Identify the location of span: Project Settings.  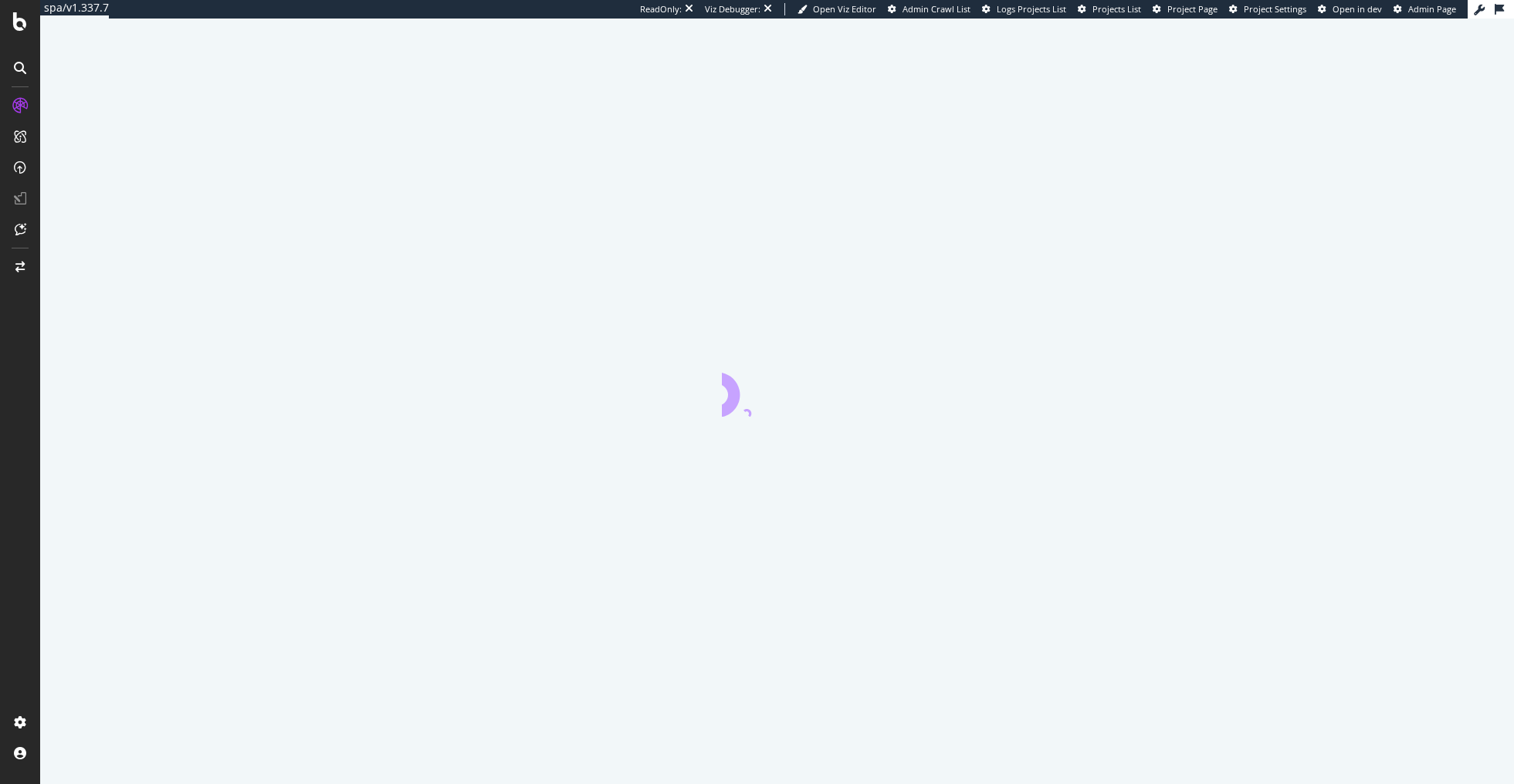
(1275, 9).